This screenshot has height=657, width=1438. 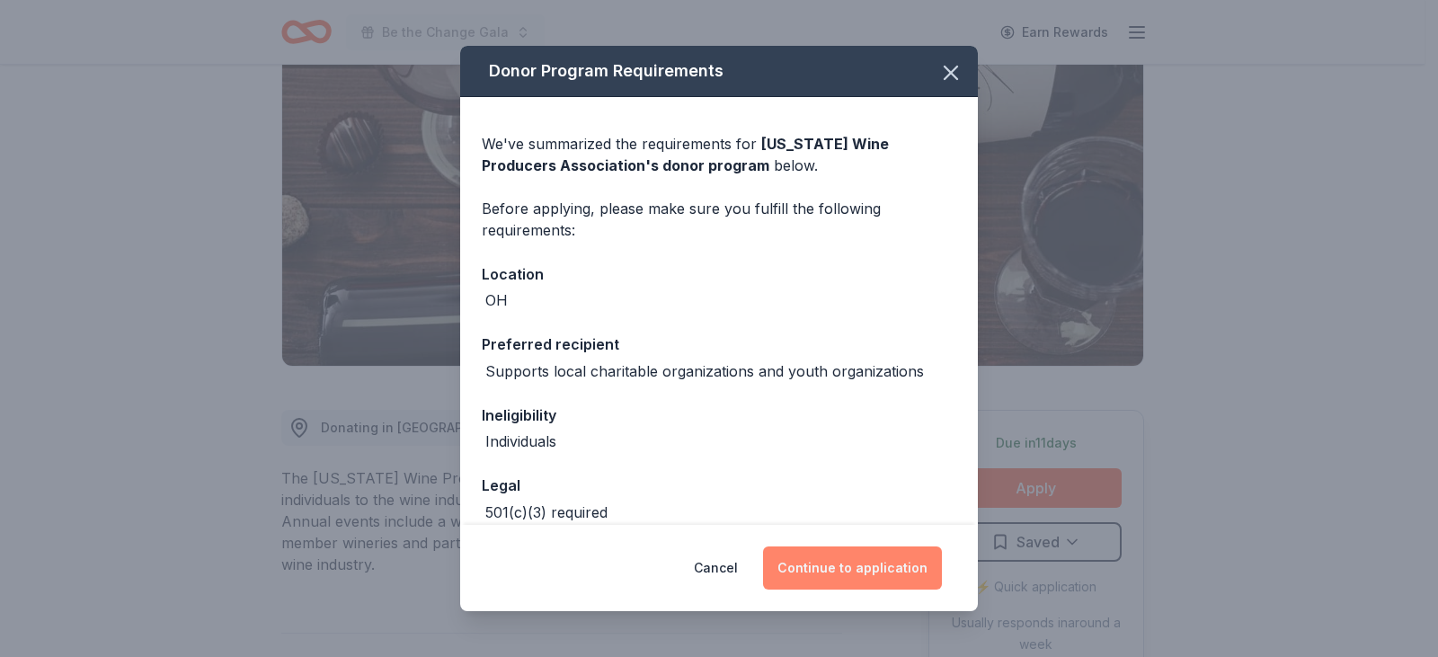 I want to click on div: Location, so click(x=719, y=274).